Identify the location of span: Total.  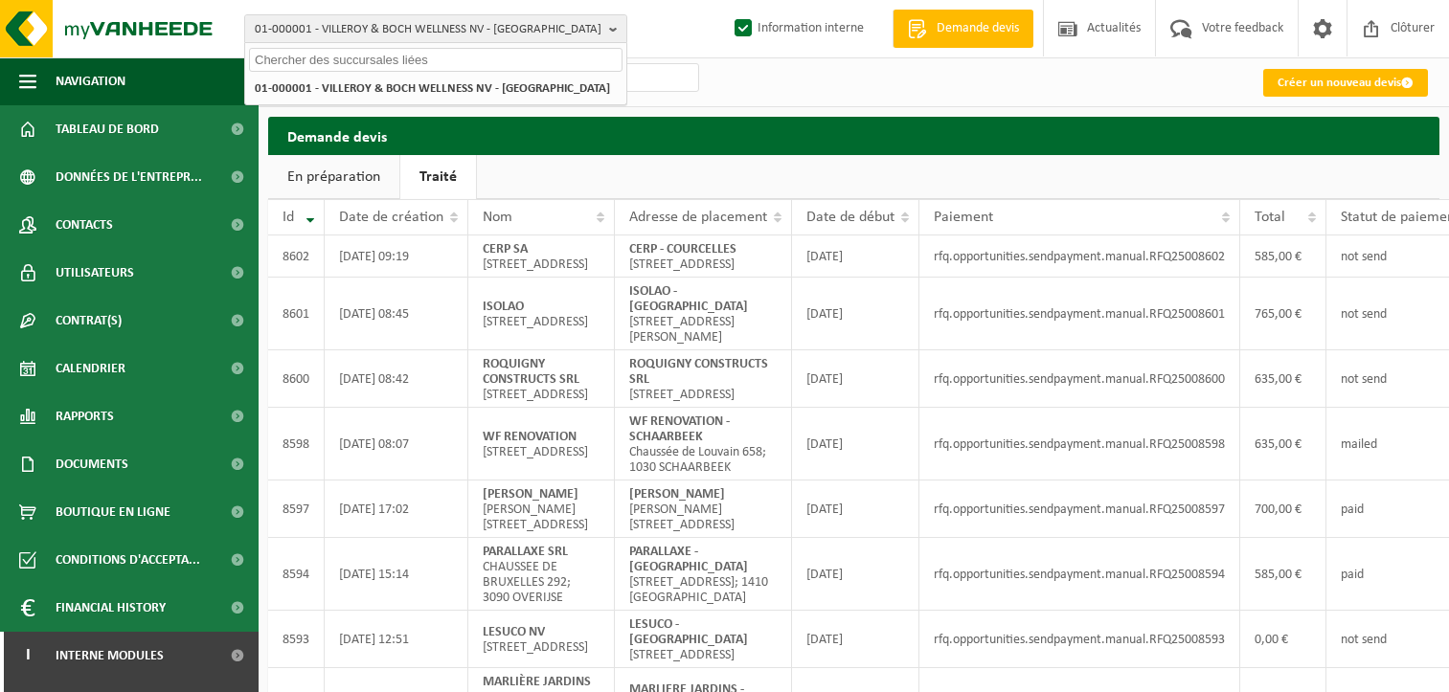
(1270, 217).